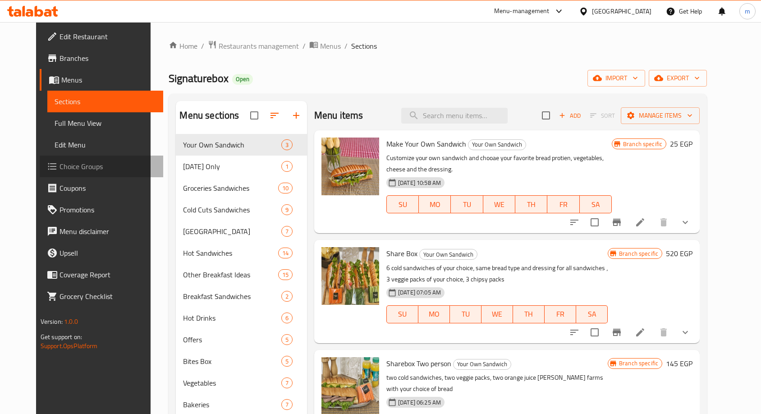  What do you see at coordinates (287, 166) in the screenshot?
I see `span: 1` at bounding box center [287, 166].